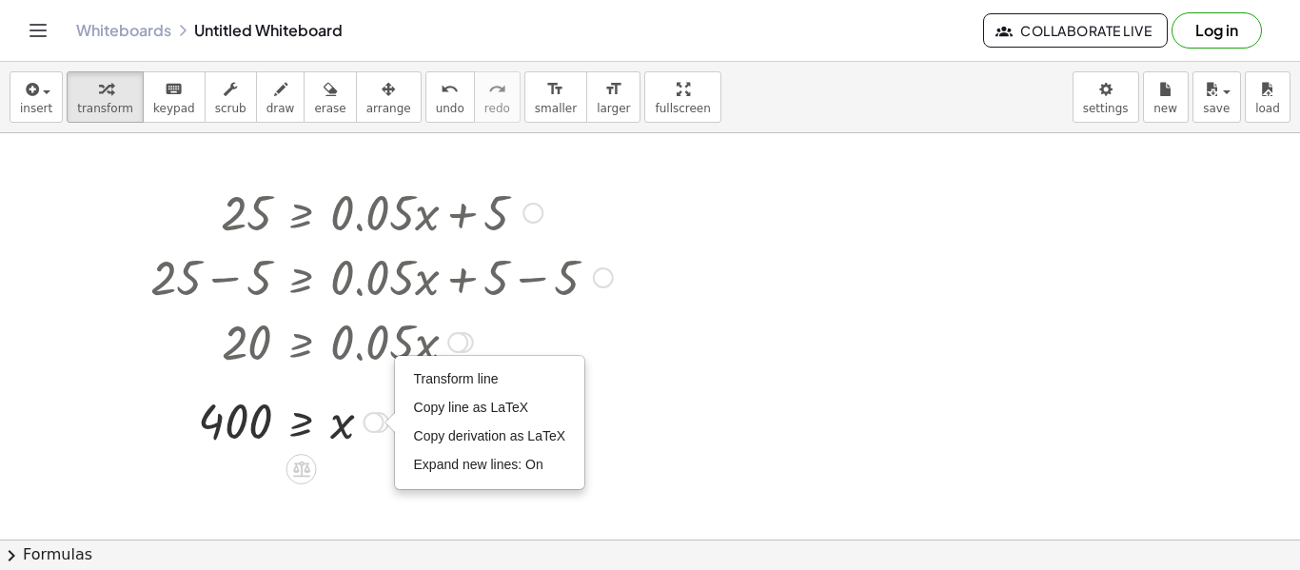  What do you see at coordinates (1217, 109) in the screenshot?
I see `span: save` at bounding box center [1217, 109].